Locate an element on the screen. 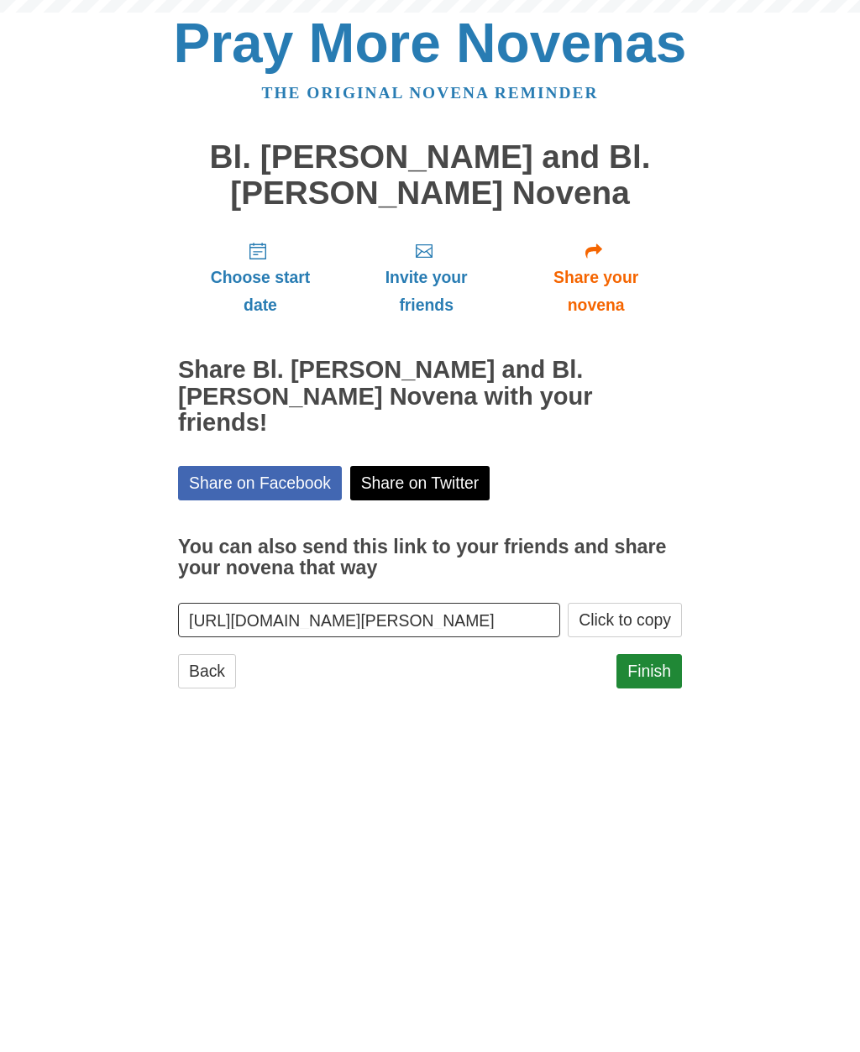  button: Click to copy is located at coordinates (625, 620).